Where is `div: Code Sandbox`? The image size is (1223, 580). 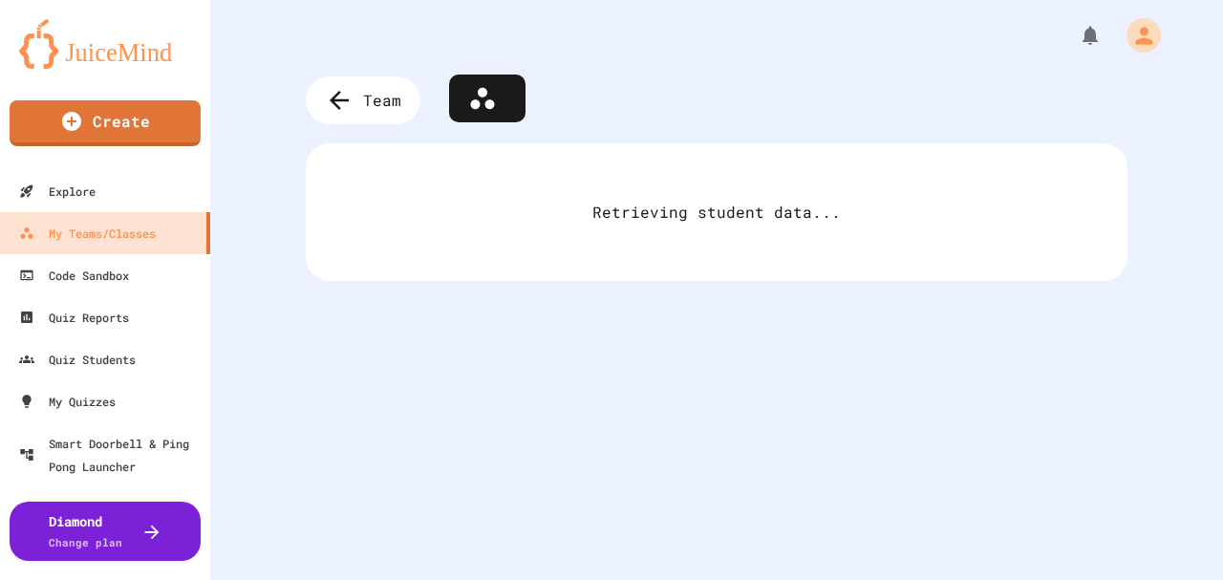
div: Code Sandbox is located at coordinates (74, 275).